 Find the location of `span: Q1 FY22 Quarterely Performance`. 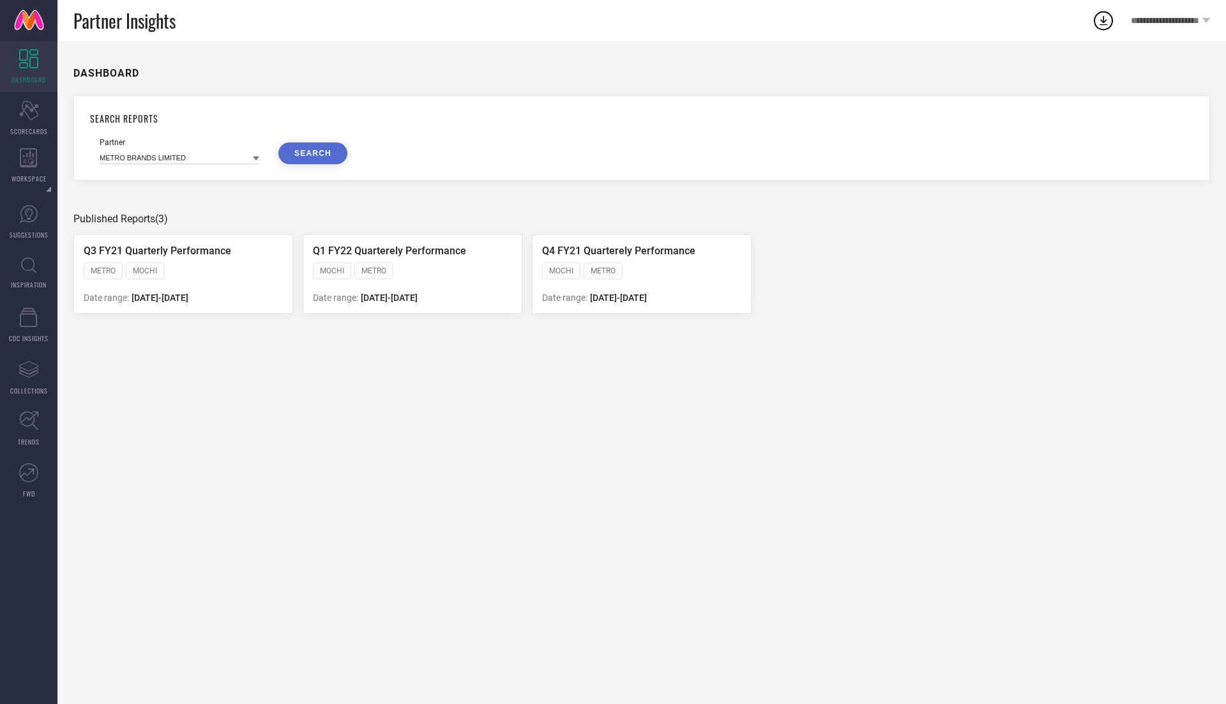

span: Q1 FY22 Quarterely Performance is located at coordinates (389, 250).